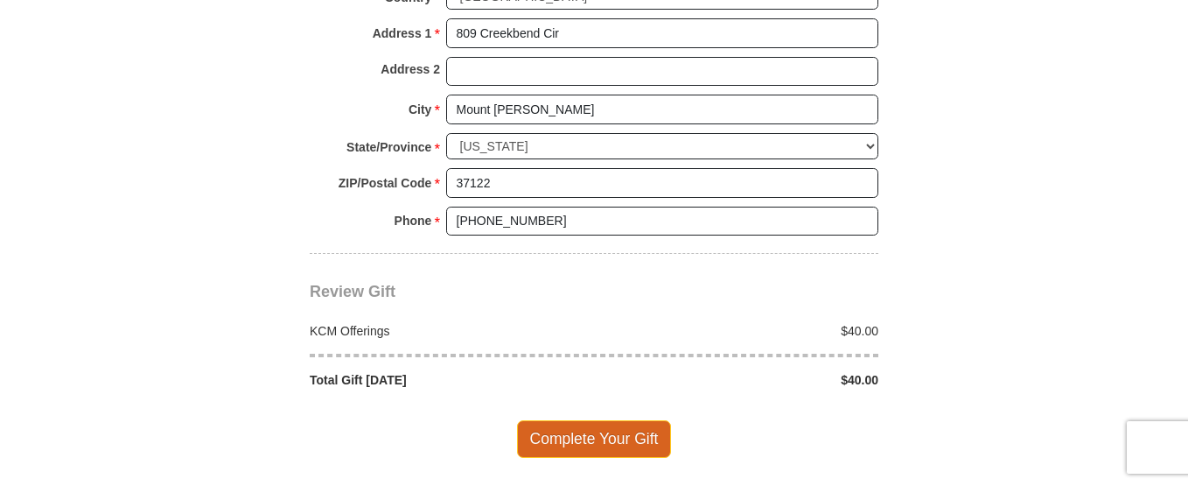 Image resolution: width=1188 pixels, height=486 pixels. What do you see at coordinates (413, 221) in the screenshot?
I see `strong: Phone` at bounding box center [413, 221].